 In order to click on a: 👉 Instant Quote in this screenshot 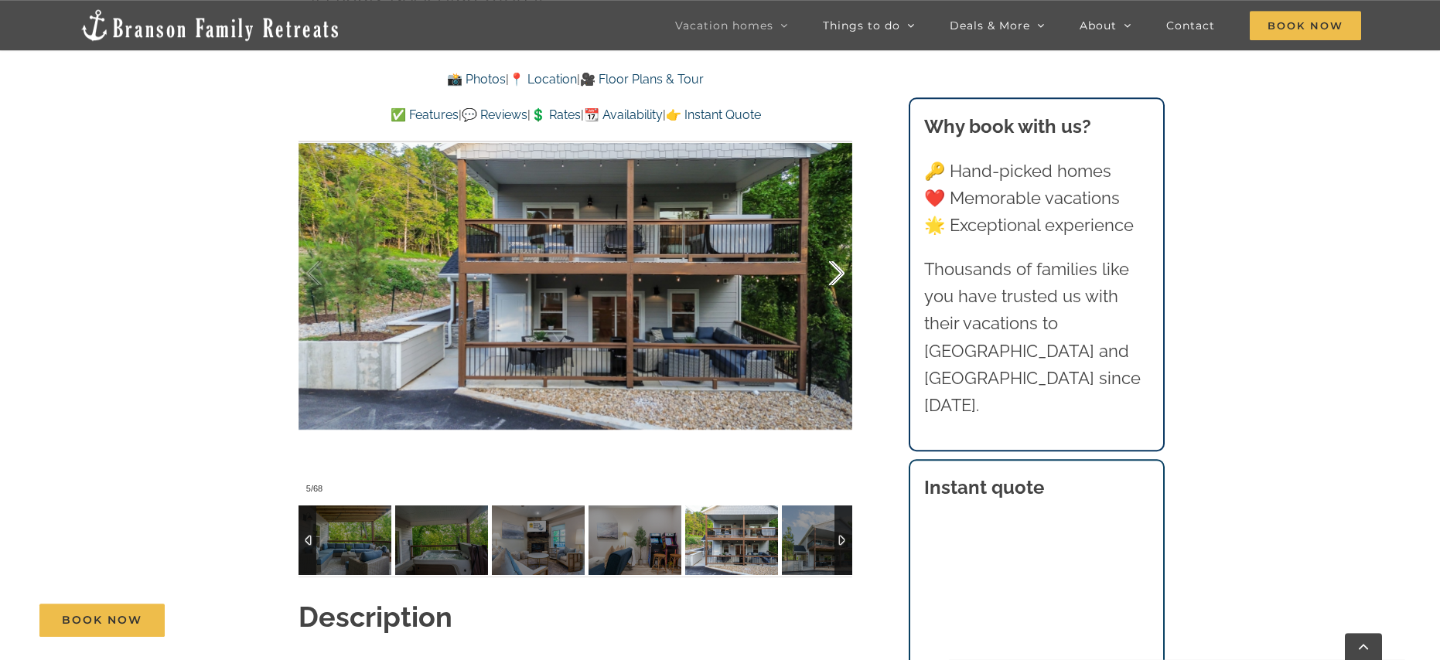, I will do `click(713, 114)`.